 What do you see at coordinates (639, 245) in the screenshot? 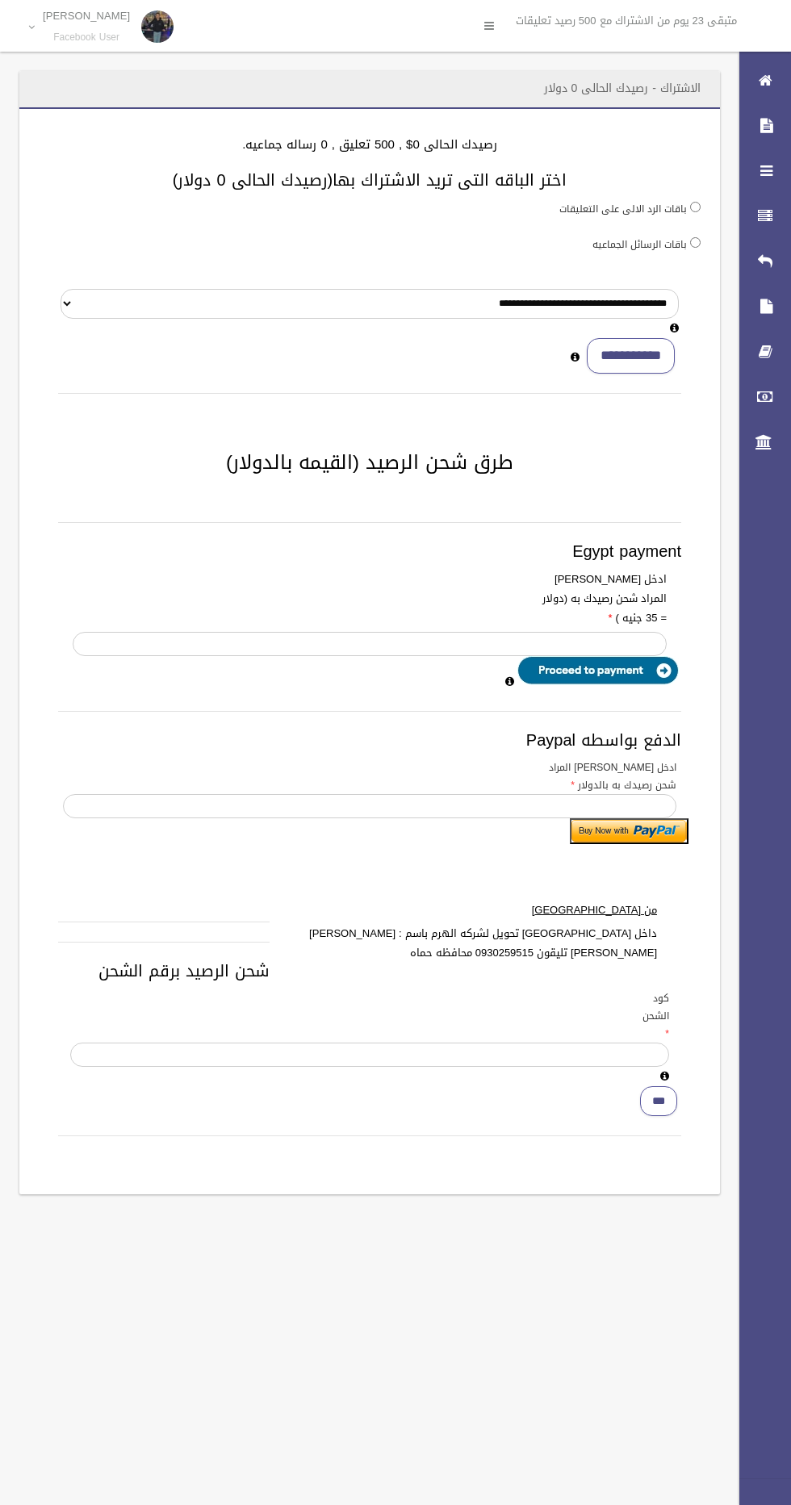
I see `label: باقات الرسائل الجماعيه` at bounding box center [639, 245].